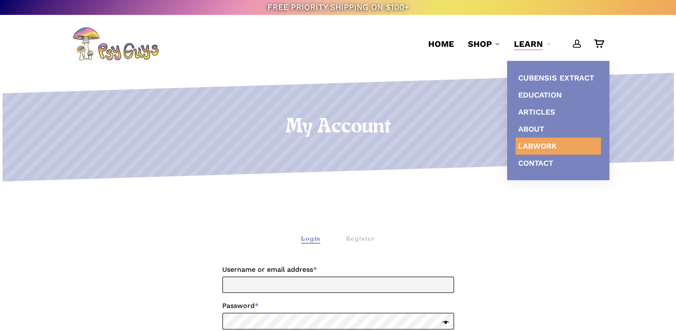 This screenshot has width=676, height=331. Describe the element at coordinates (535, 163) in the screenshot. I see `span: Contact` at that location.